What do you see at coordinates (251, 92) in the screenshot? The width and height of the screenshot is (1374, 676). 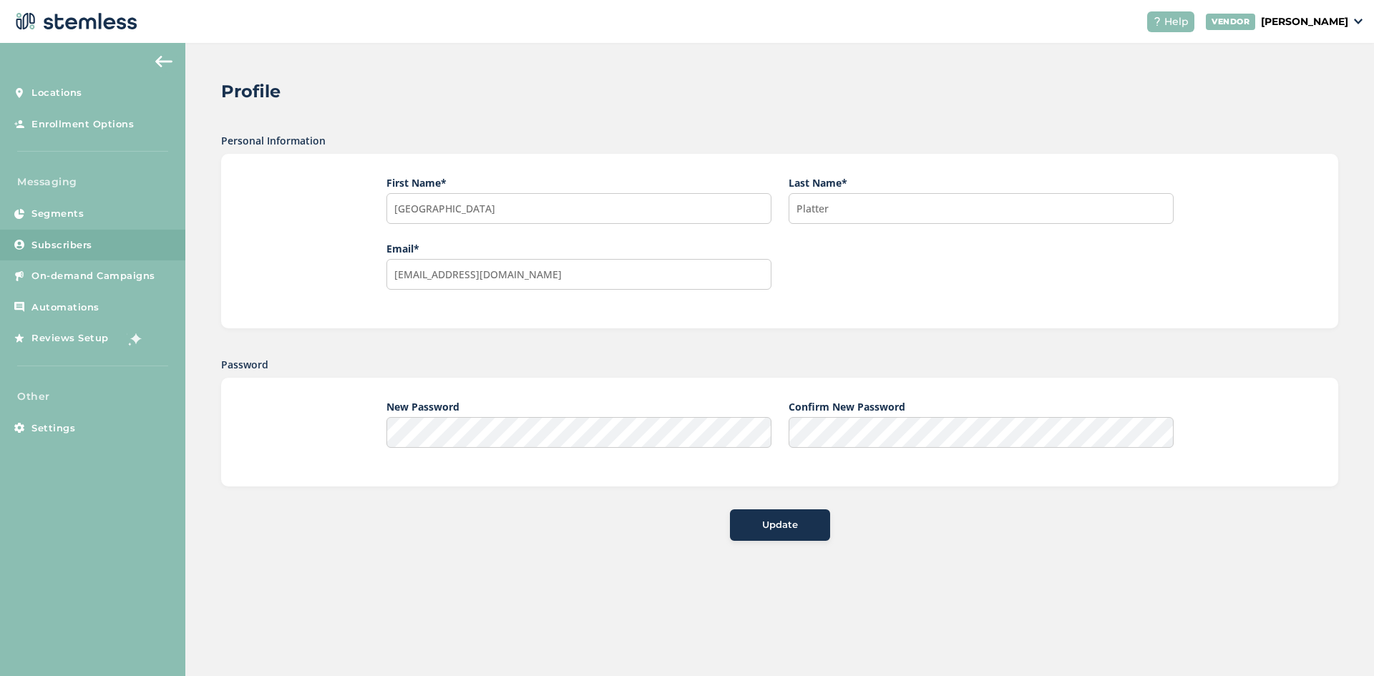 I see `h2: Profile` at bounding box center [251, 92].